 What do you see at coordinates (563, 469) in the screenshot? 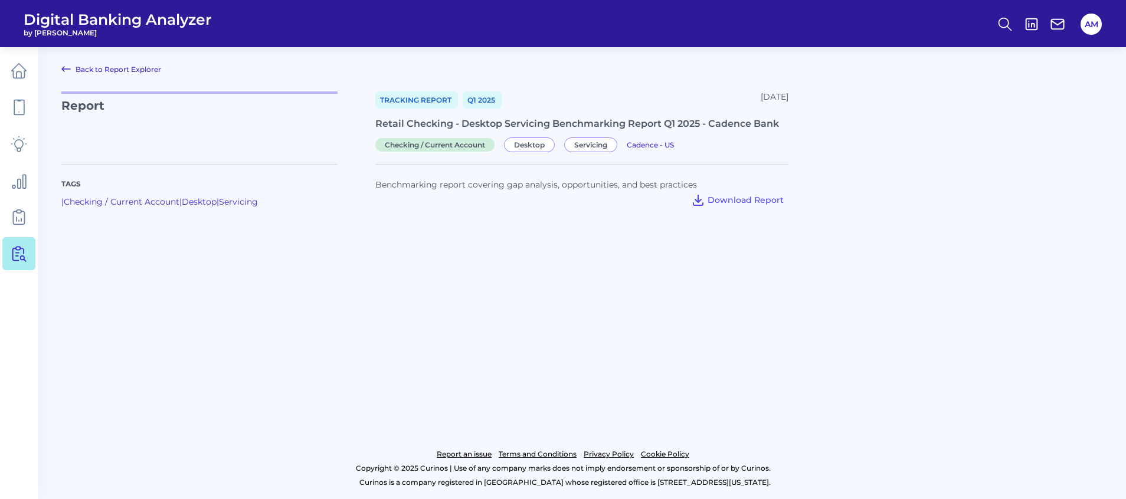
I see `p: Copyright © 2025 Curinos | Use of any company marks does not imply endorsement or sponsorship of ...` at bounding box center [563, 469].